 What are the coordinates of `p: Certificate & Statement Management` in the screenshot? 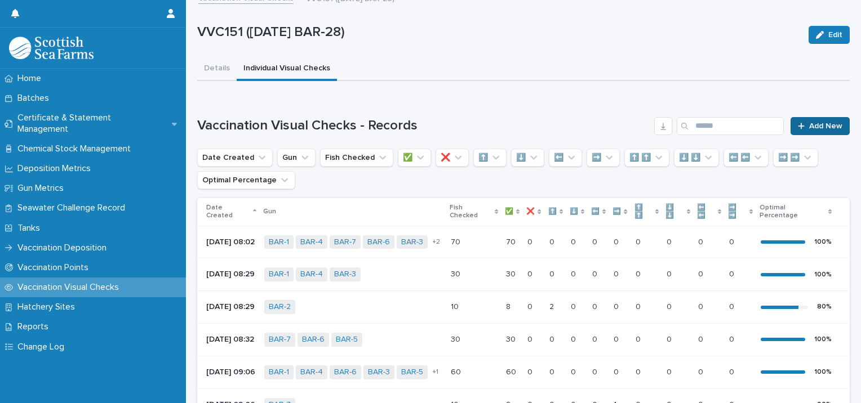 It's located at (92, 123).